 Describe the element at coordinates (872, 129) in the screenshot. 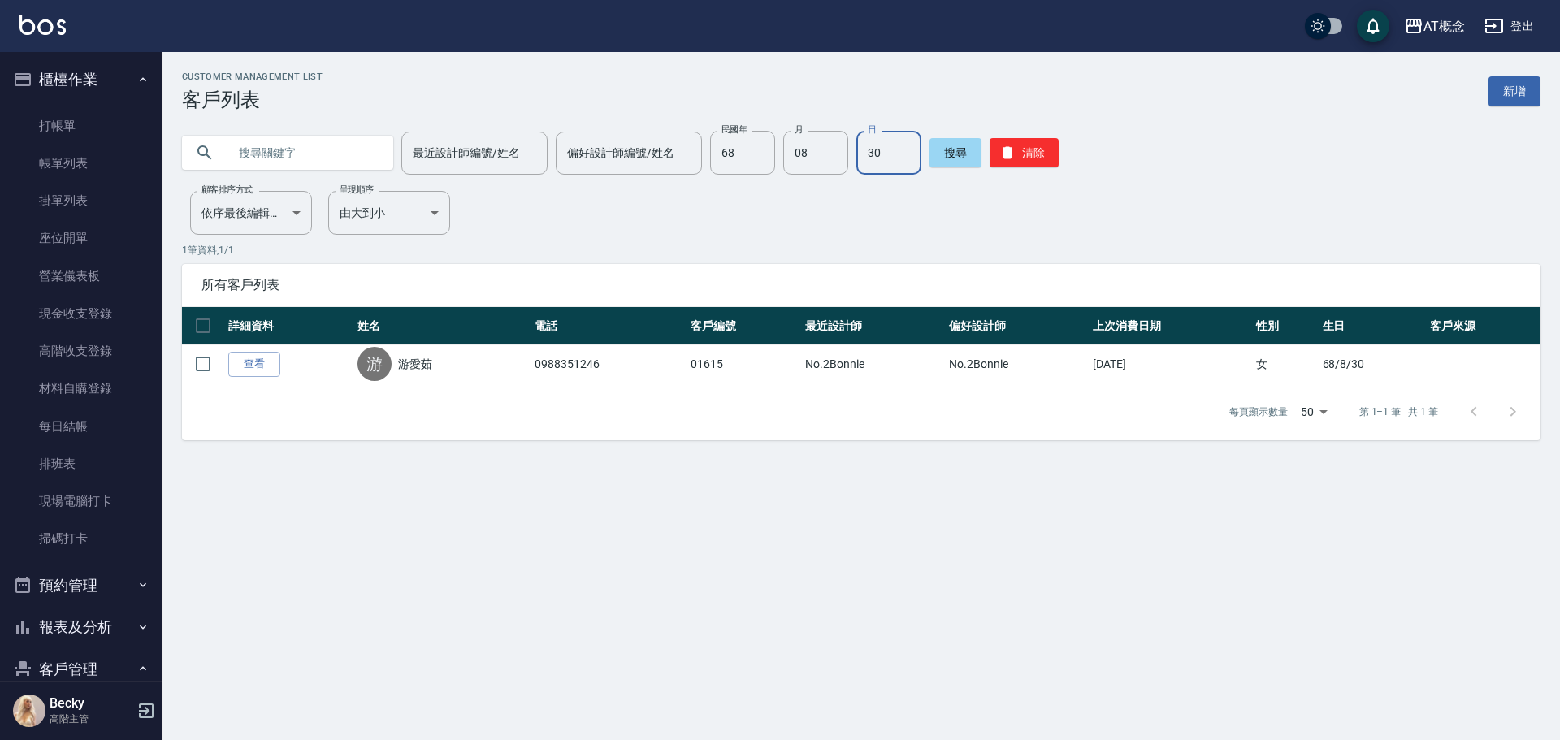

I see `label: 日` at that location.